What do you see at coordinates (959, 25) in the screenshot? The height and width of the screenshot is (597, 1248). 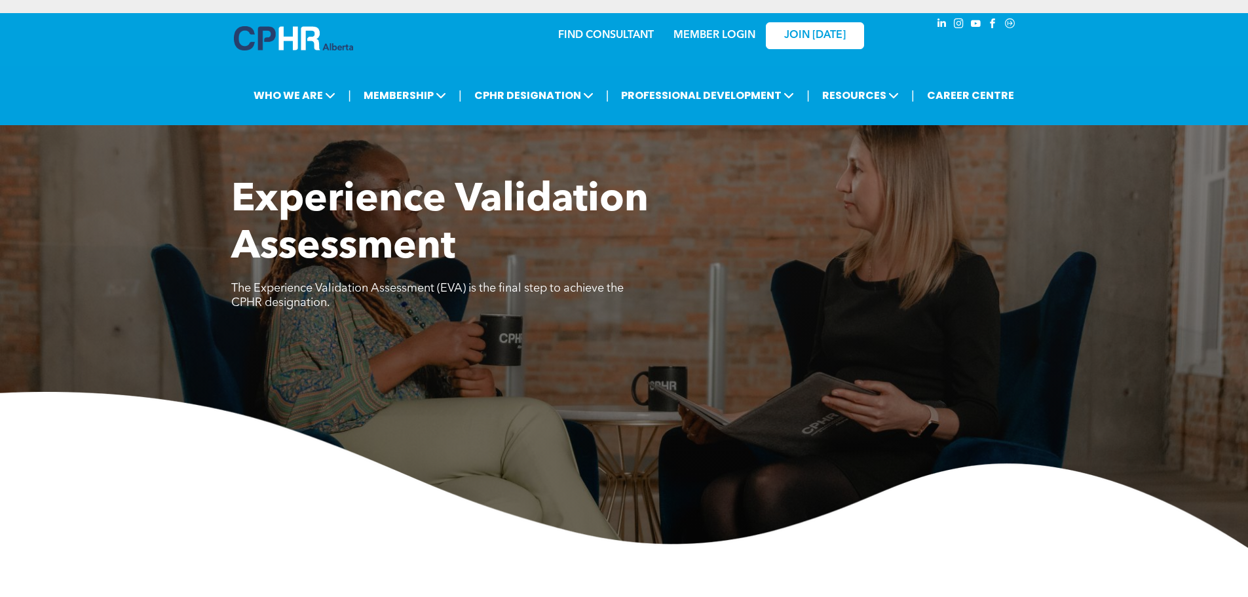 I see `a: instagram` at bounding box center [959, 25].